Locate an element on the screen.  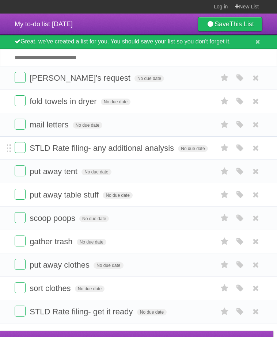
span: STLD Rate filing- any additional analysis is located at coordinates (103, 148).